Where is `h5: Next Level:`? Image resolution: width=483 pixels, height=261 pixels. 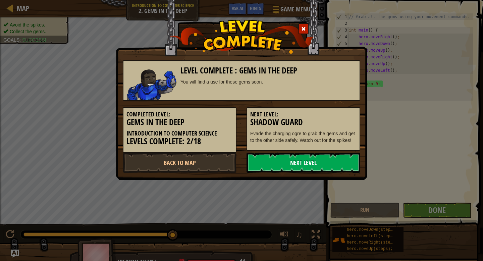 h5: Next Level: is located at coordinates (303, 114).